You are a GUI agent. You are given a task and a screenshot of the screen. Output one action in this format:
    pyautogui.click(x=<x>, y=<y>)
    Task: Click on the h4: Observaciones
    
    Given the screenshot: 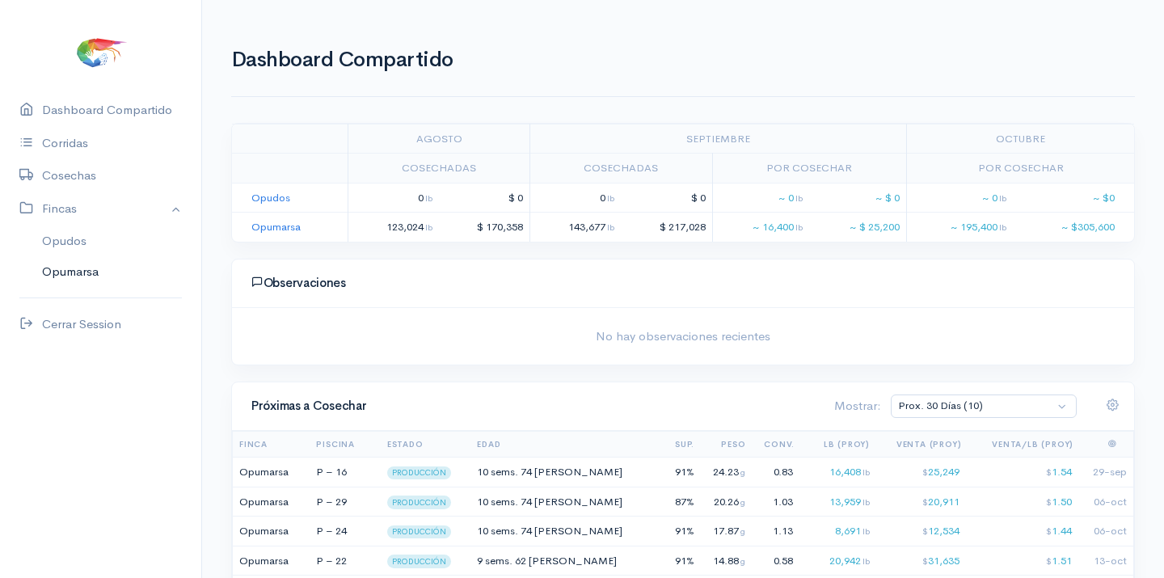 What is the action you would take?
    pyautogui.click(x=683, y=283)
    